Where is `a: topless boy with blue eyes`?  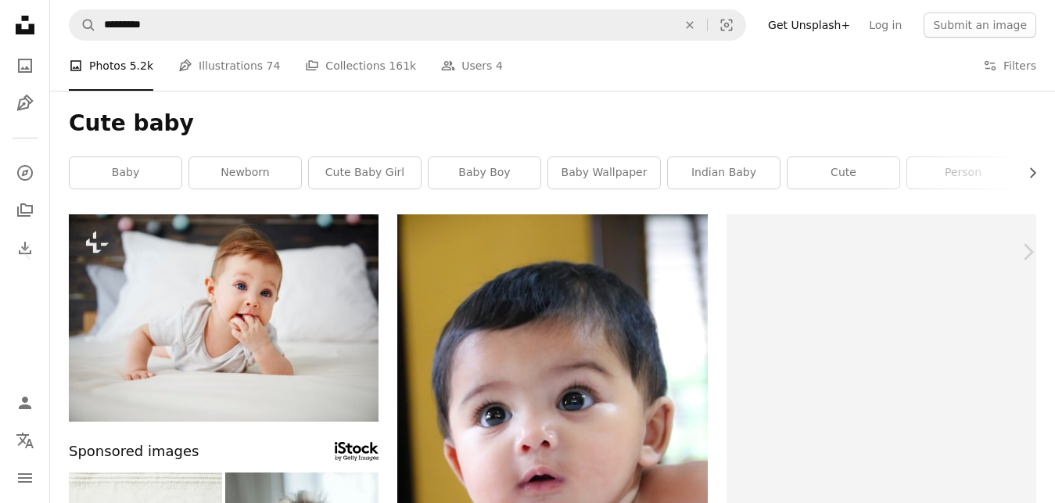 a: topless boy with blue eyes is located at coordinates (552, 447).